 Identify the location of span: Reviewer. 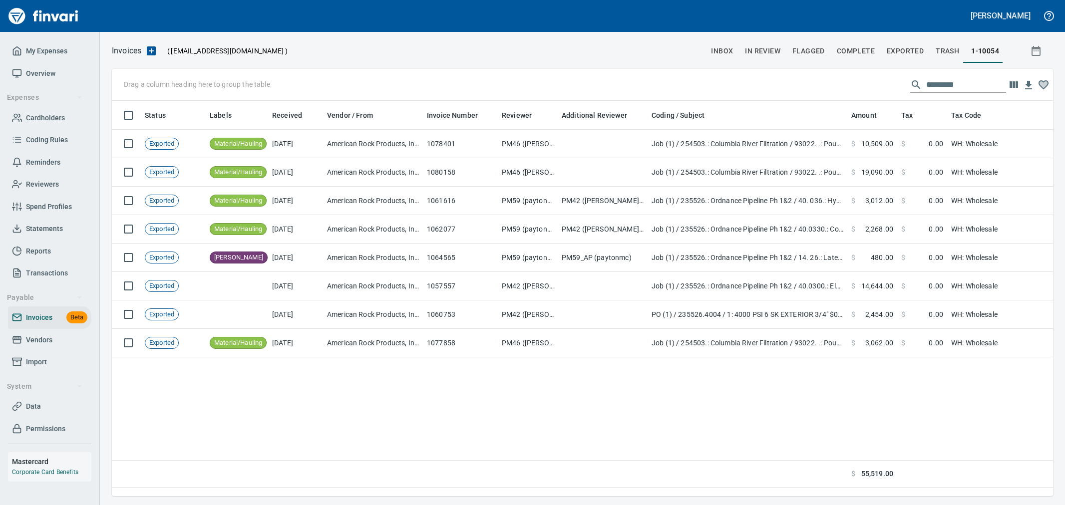
(517, 115).